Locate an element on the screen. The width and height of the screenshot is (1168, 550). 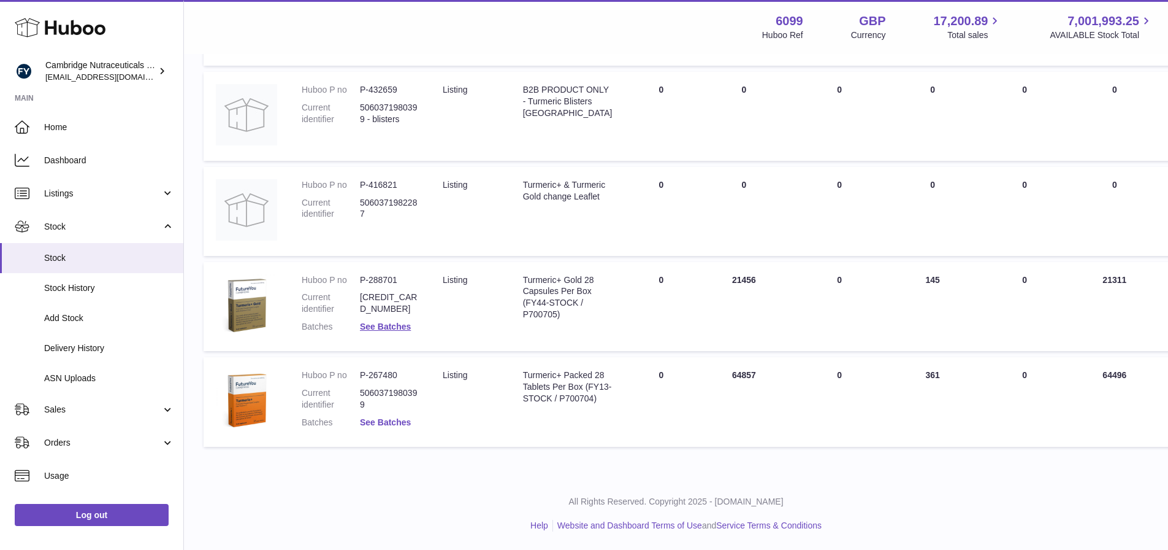
a: 17,200.89 Total sales is located at coordinates (968, 27).